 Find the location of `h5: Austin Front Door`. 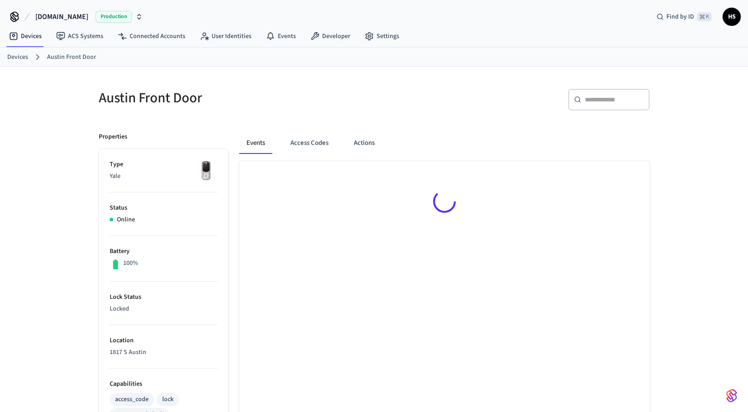

h5: Austin Front Door is located at coordinates (234, 98).